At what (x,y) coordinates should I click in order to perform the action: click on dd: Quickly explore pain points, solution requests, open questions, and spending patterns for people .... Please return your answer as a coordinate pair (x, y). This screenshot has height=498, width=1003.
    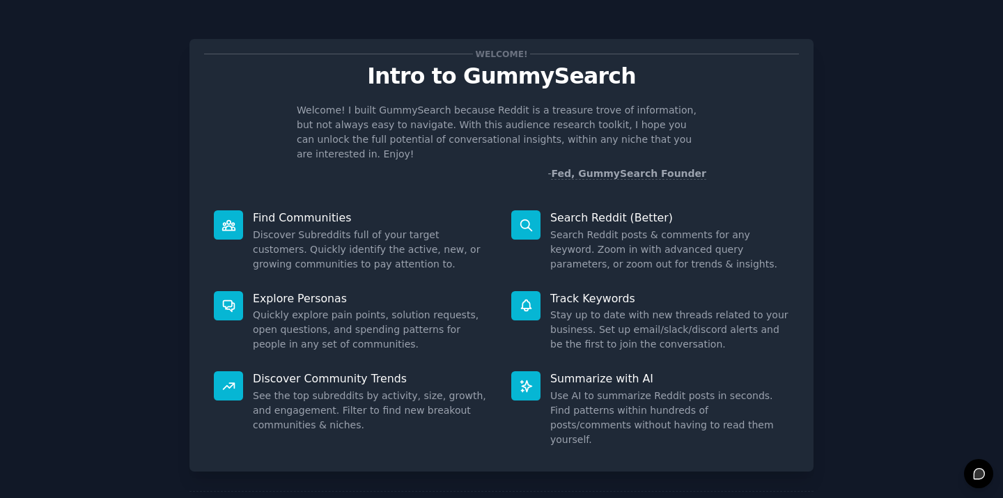
    Looking at the image, I should click on (372, 330).